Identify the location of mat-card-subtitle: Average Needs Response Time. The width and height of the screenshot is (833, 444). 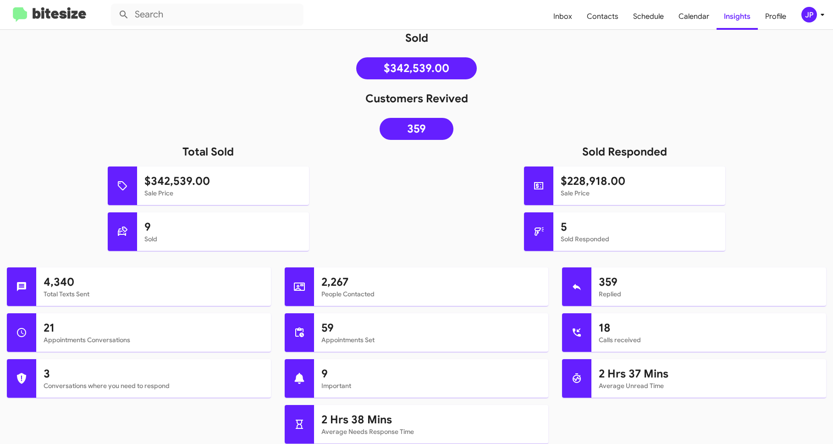
(431, 431).